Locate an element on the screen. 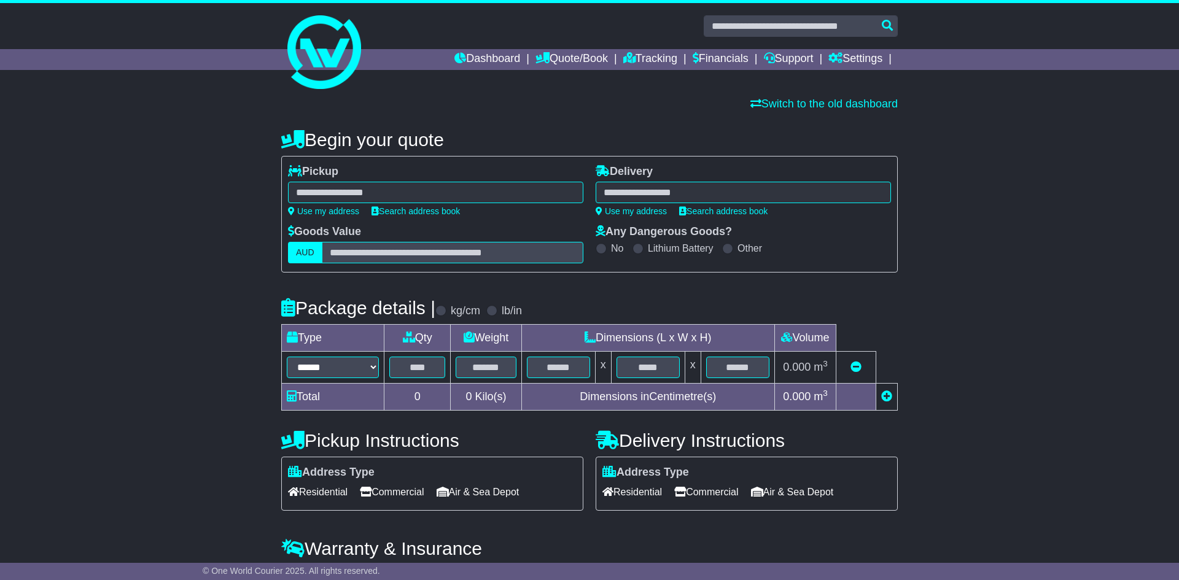  a: Financials is located at coordinates (720, 60).